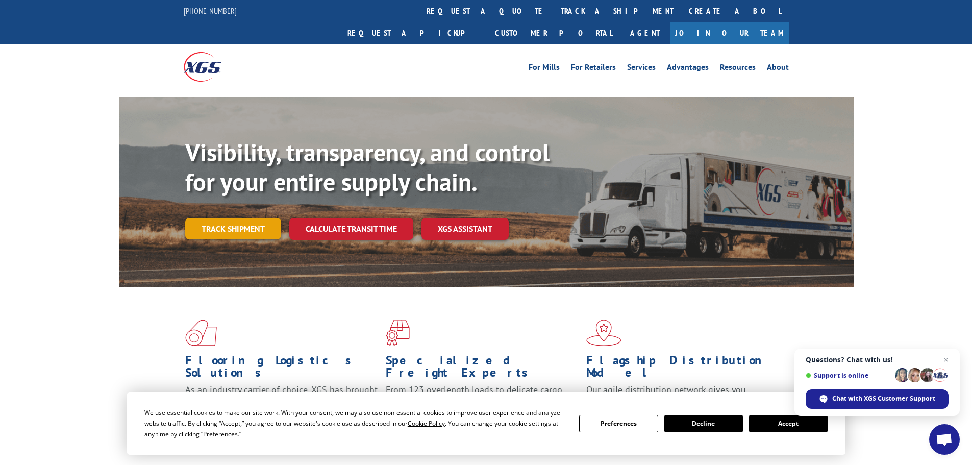 Image resolution: width=972 pixels, height=465 pixels. Describe the element at coordinates (426, 423) in the screenshot. I see `span: Cookie Policy` at that location.